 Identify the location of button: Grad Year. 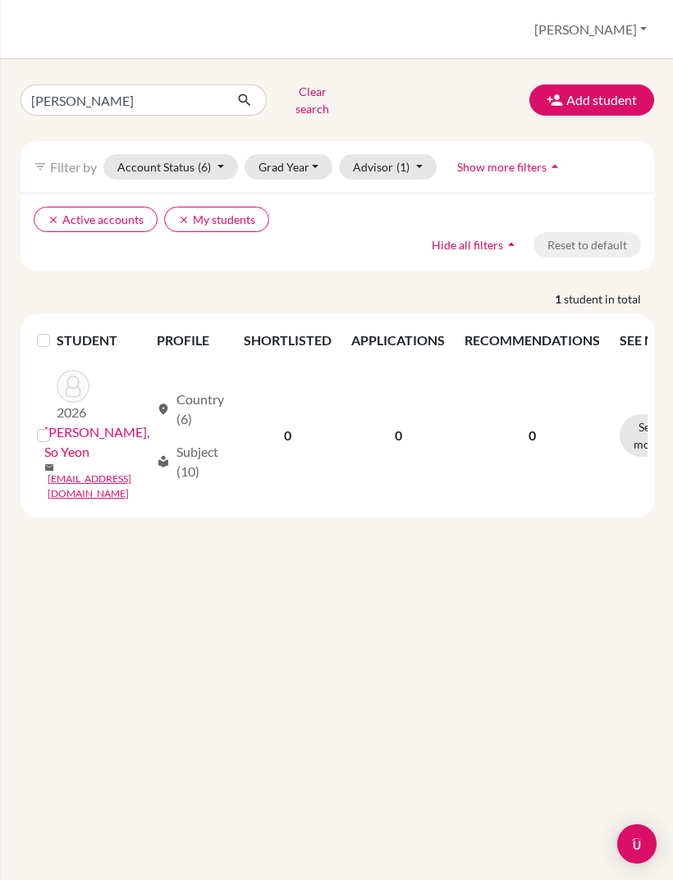
(289, 167).